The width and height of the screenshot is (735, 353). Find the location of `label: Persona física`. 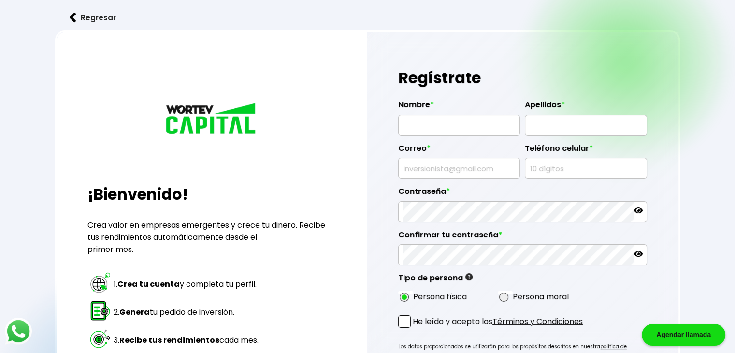

label: Persona física is located at coordinates (439, 296).